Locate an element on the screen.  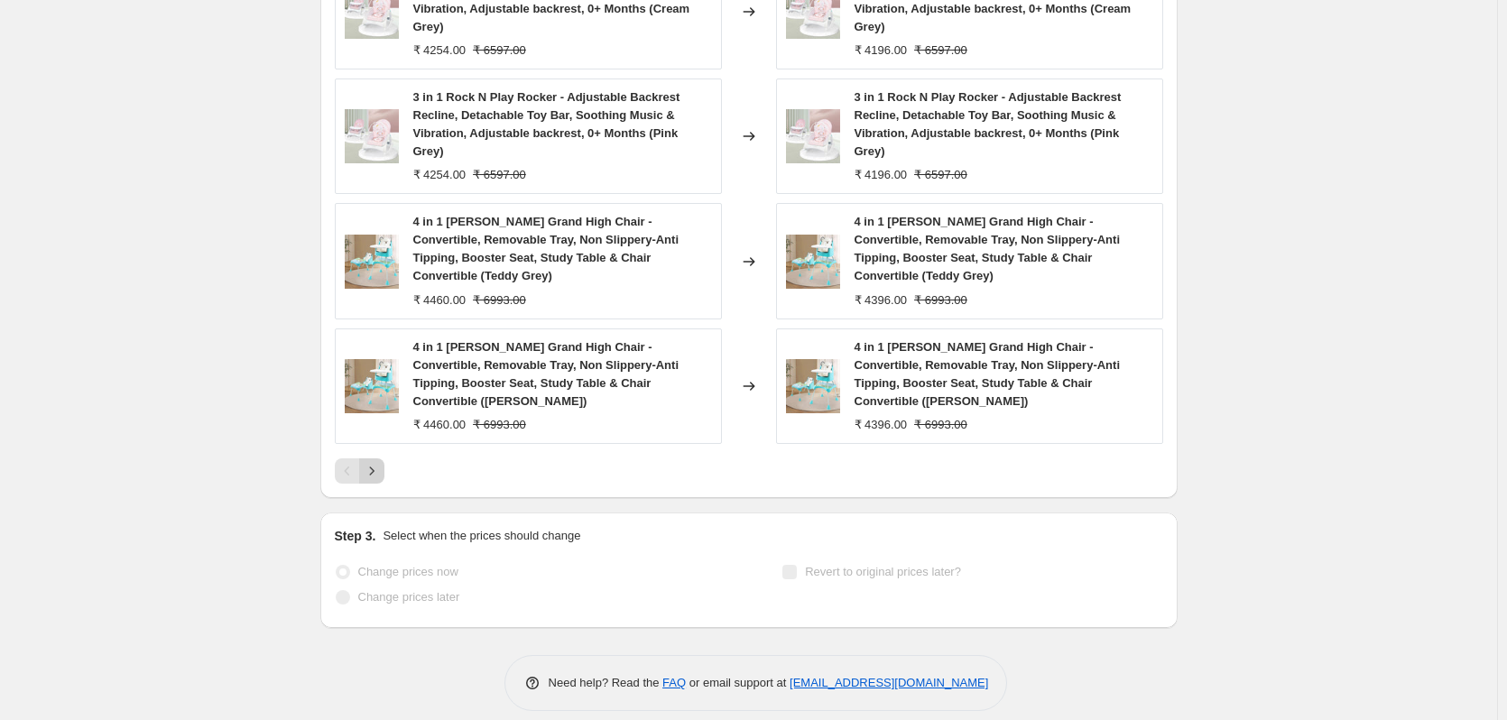
p: Select when the prices should change is located at coordinates (481, 536).